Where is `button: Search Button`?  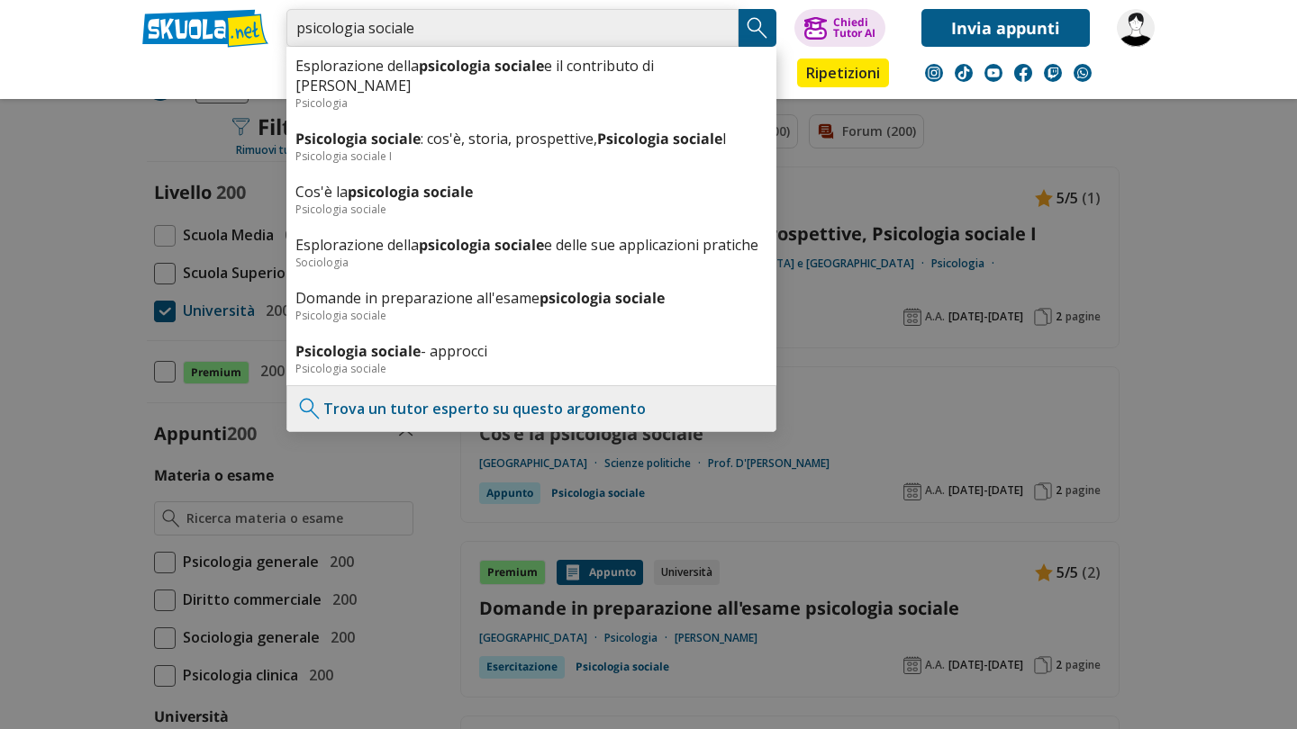
button: Search Button is located at coordinates (757, 28).